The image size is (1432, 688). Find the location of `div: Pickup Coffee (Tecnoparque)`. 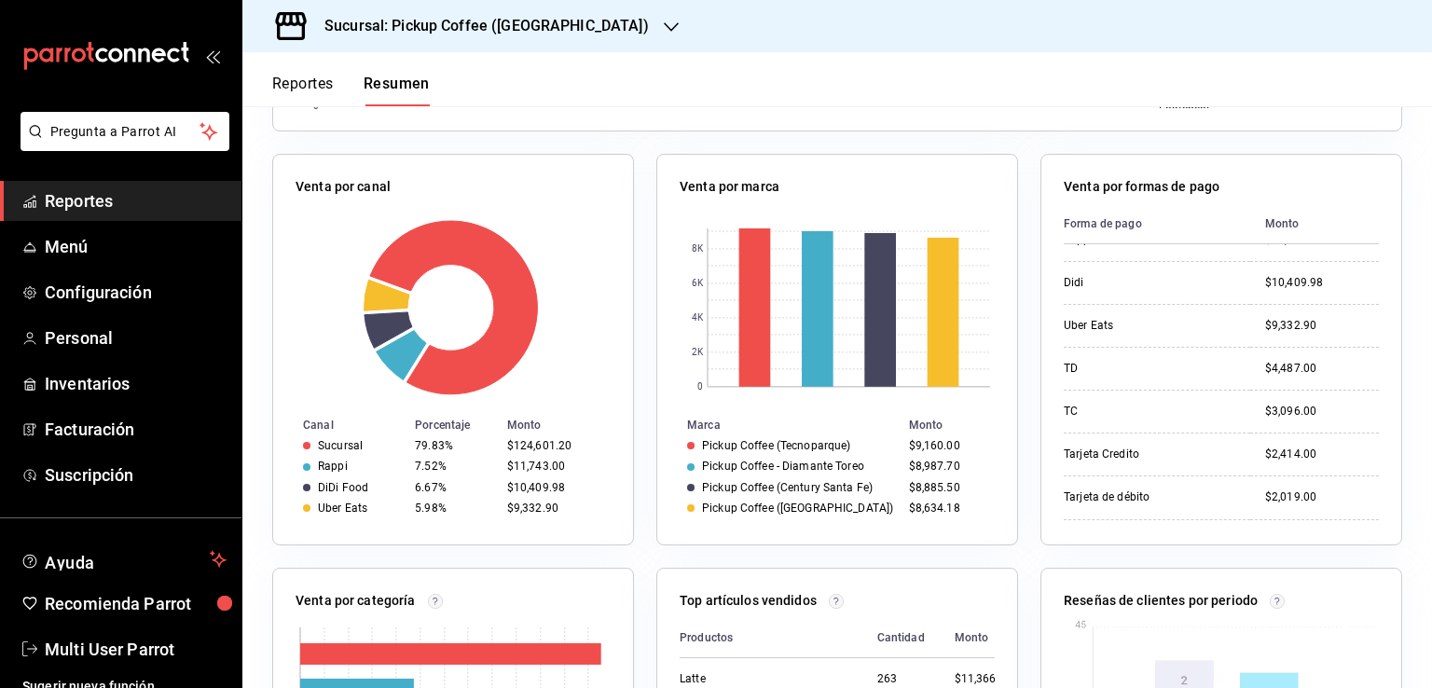

div: Pickup Coffee (Tecnoparque) is located at coordinates (776, 446).